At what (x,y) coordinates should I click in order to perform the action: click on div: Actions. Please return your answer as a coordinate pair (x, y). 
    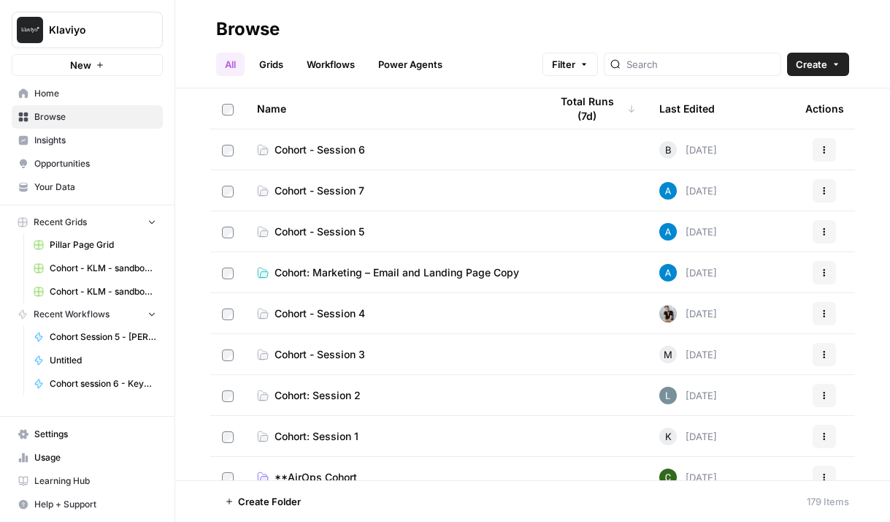
    Looking at the image, I should click on (825, 108).